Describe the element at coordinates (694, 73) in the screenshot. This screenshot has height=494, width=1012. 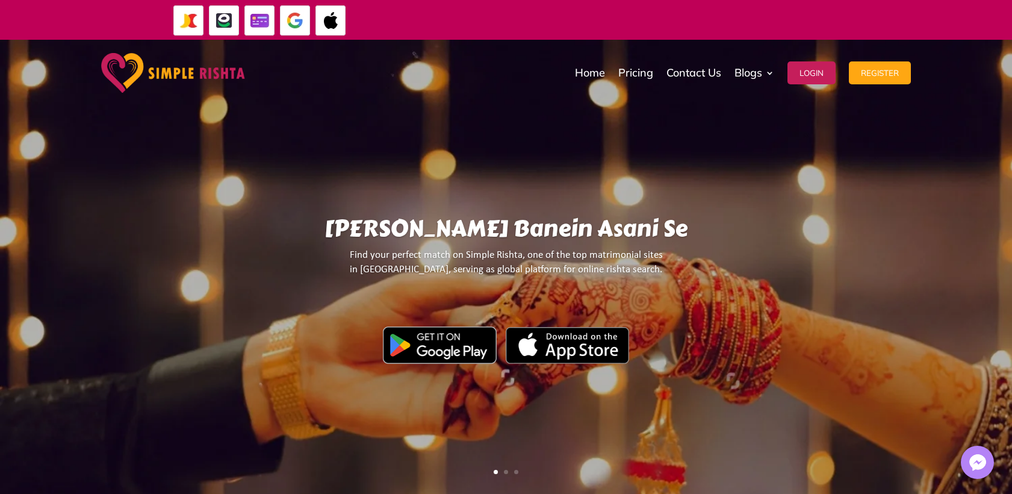
I see `a: Contact Us` at that location.